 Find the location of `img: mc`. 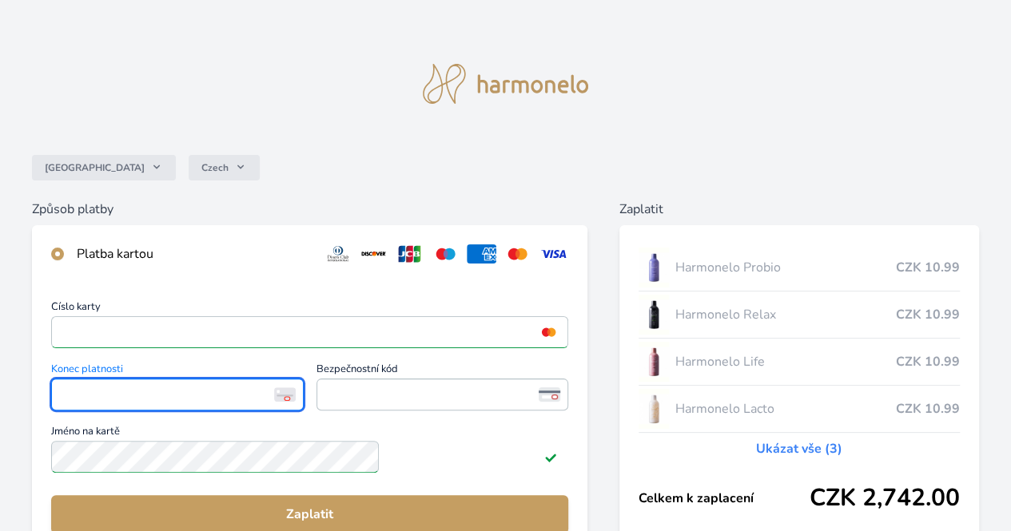

img: mc is located at coordinates (548, 332).